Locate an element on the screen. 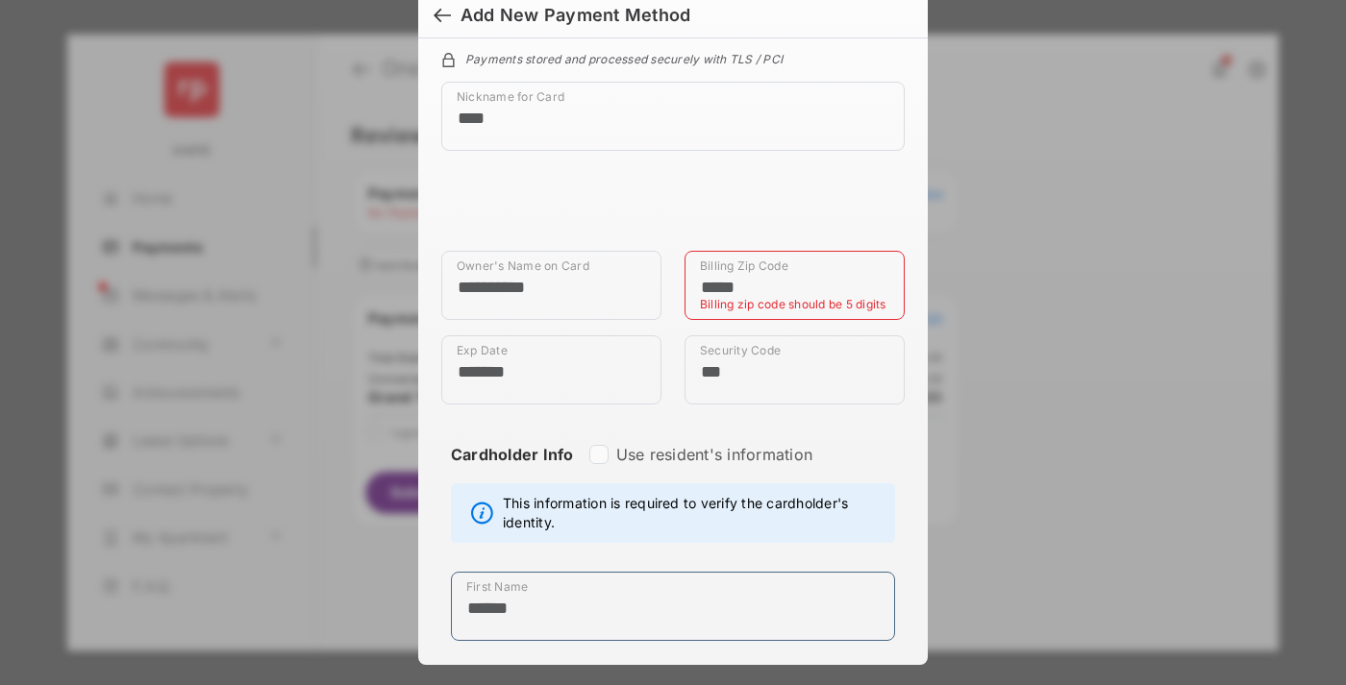 Image resolution: width=1346 pixels, height=685 pixels. strong: Cardholder Info is located at coordinates (512, 472).